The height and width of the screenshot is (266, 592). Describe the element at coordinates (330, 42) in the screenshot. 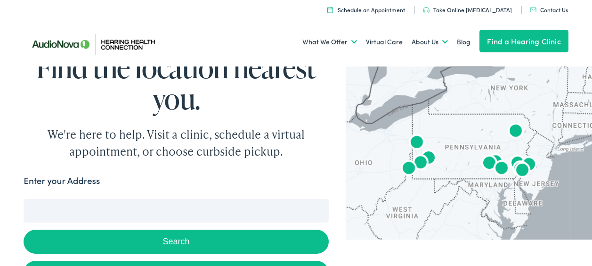

I see `a: What We Offer` at that location.